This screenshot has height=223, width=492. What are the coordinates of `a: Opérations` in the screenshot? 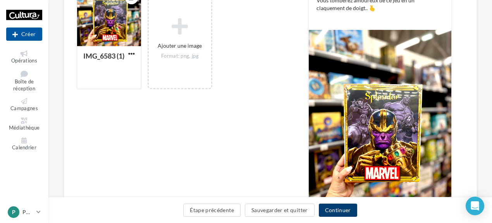 It's located at (24, 57).